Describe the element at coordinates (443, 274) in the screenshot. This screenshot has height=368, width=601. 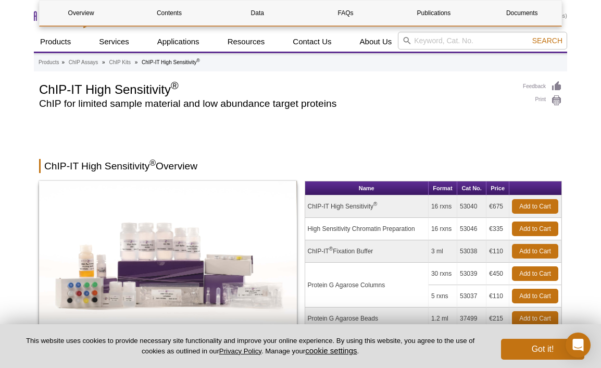
I see `td: 30 rxns` at that location.